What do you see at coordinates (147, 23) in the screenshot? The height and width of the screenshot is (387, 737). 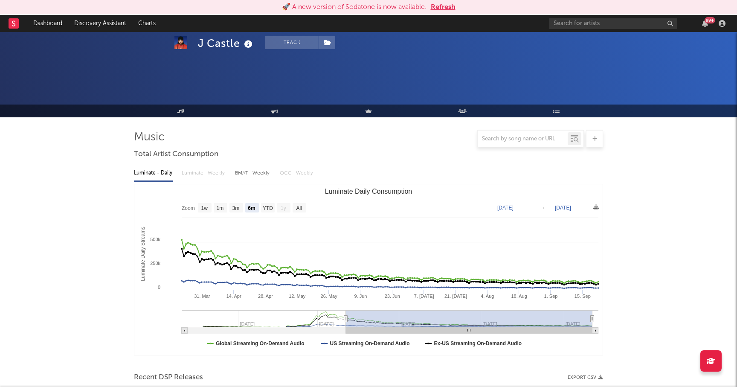 I see `a: Charts` at bounding box center [147, 23].